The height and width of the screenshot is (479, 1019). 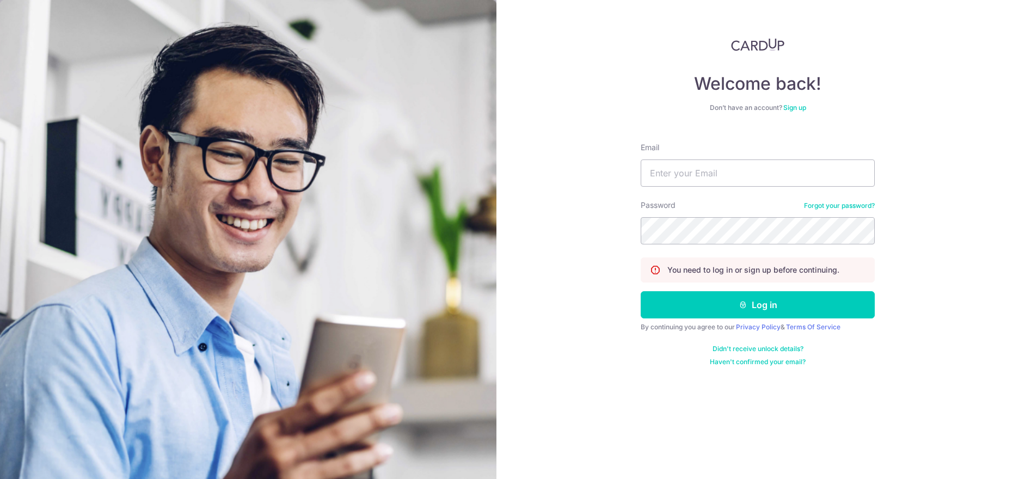 What do you see at coordinates (758, 327) in the screenshot?
I see `a: Privacy Policy` at bounding box center [758, 327].